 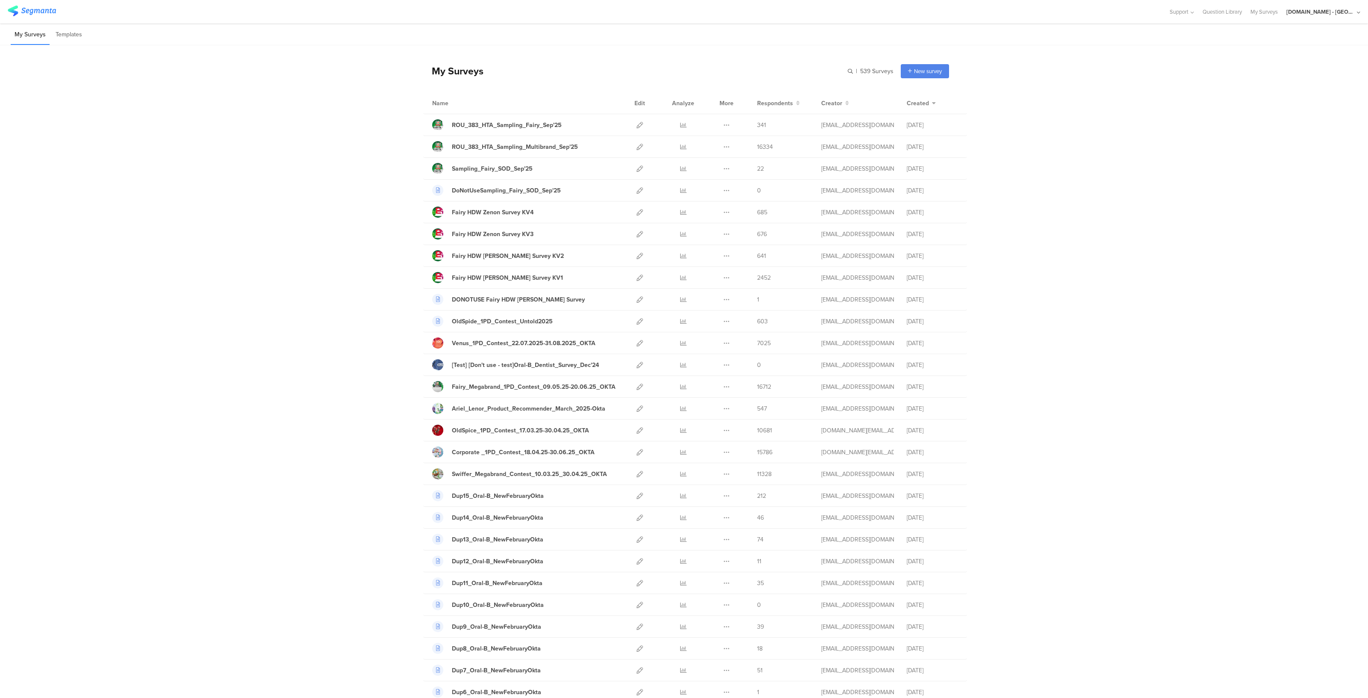 I want to click on div: betbeder.mb@pg.com, so click(x=857, y=365).